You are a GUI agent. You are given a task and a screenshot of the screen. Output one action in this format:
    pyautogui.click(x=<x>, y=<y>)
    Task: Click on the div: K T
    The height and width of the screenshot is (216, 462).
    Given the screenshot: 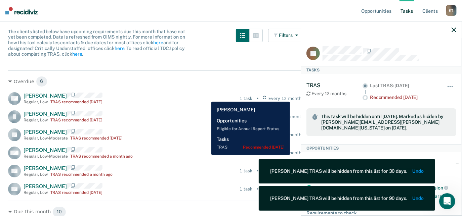 What is the action you would take?
    pyautogui.click(x=451, y=10)
    